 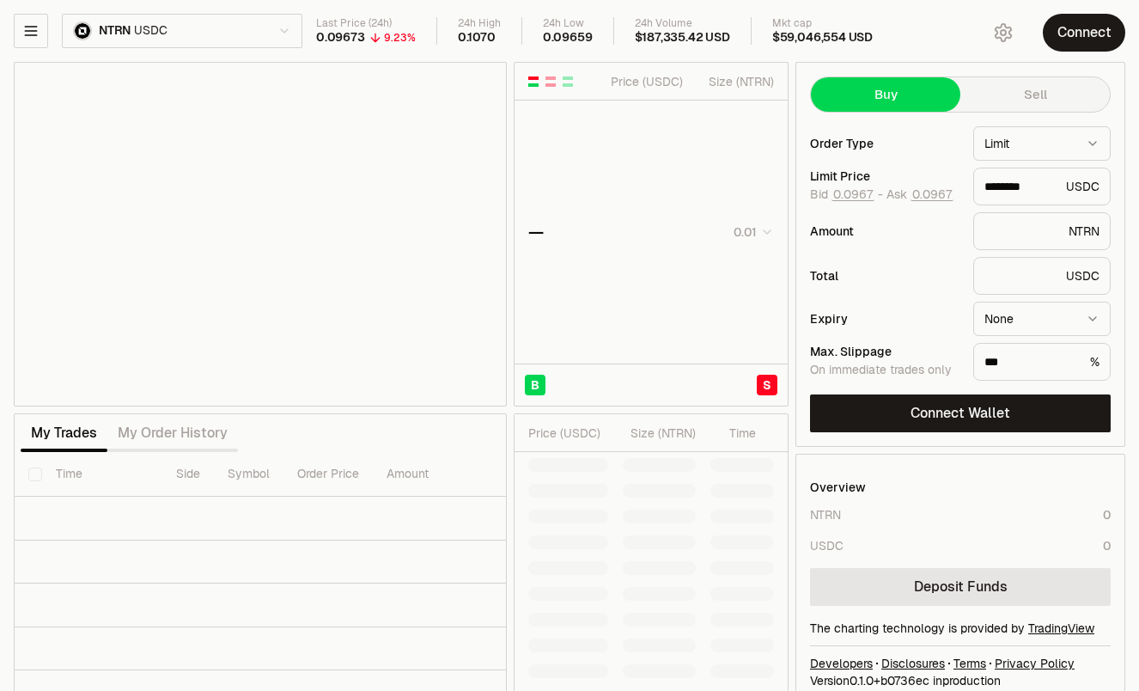 What do you see at coordinates (340, 38) in the screenshot?
I see `div: 0.09673` at bounding box center [340, 38].